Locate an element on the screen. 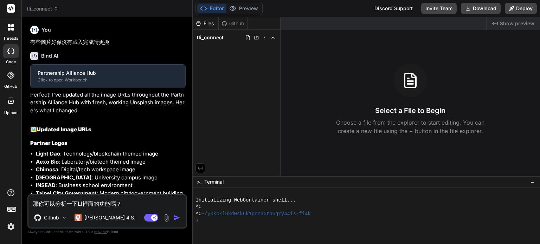  span: Terminal is located at coordinates (214, 182).